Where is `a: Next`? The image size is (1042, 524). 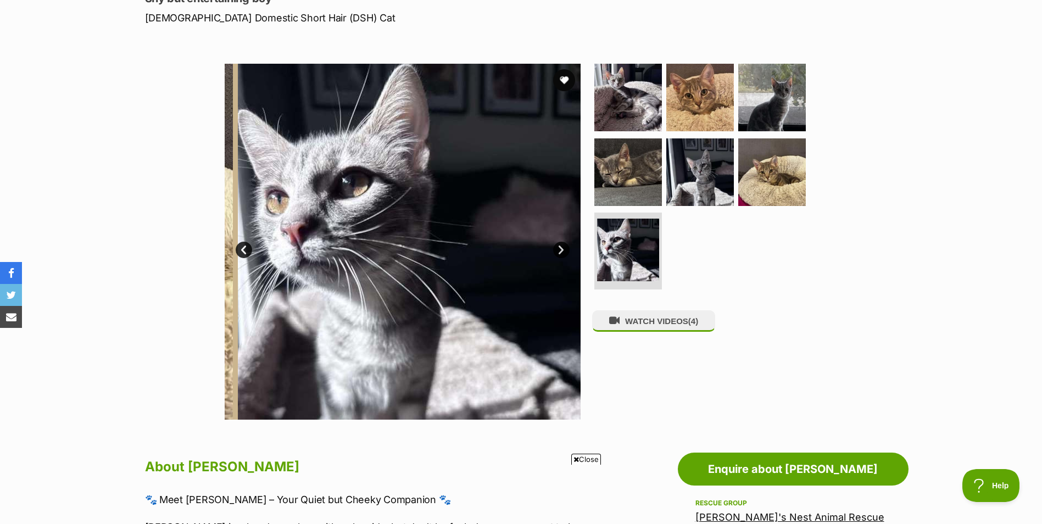
a: Next is located at coordinates (561, 250).